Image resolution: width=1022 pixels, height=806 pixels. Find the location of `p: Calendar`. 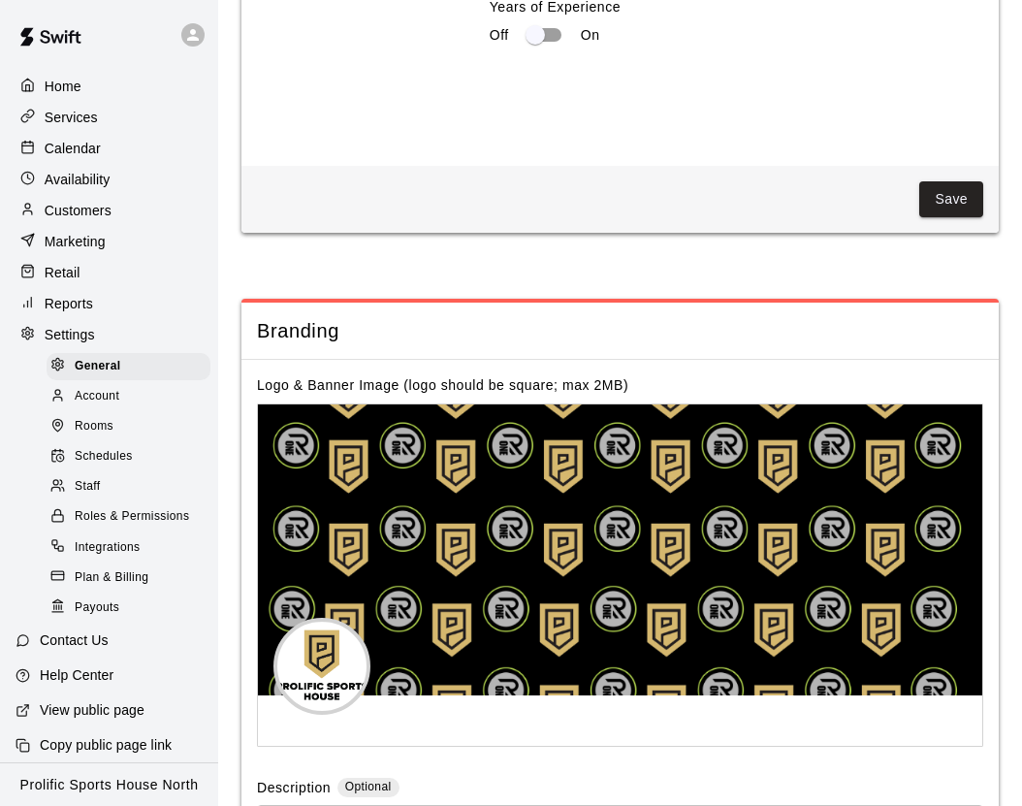

p: Calendar is located at coordinates (73, 148).